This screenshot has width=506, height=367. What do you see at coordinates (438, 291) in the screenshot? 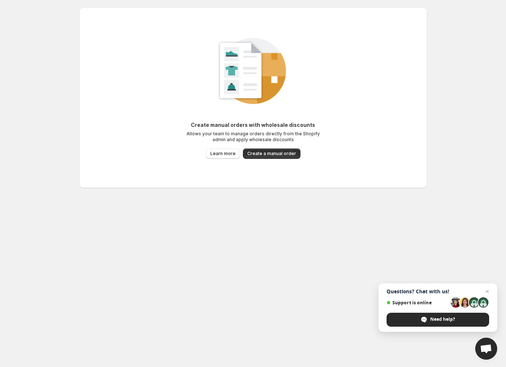
I see `span: Questions? Chat with us!` at bounding box center [438, 291].